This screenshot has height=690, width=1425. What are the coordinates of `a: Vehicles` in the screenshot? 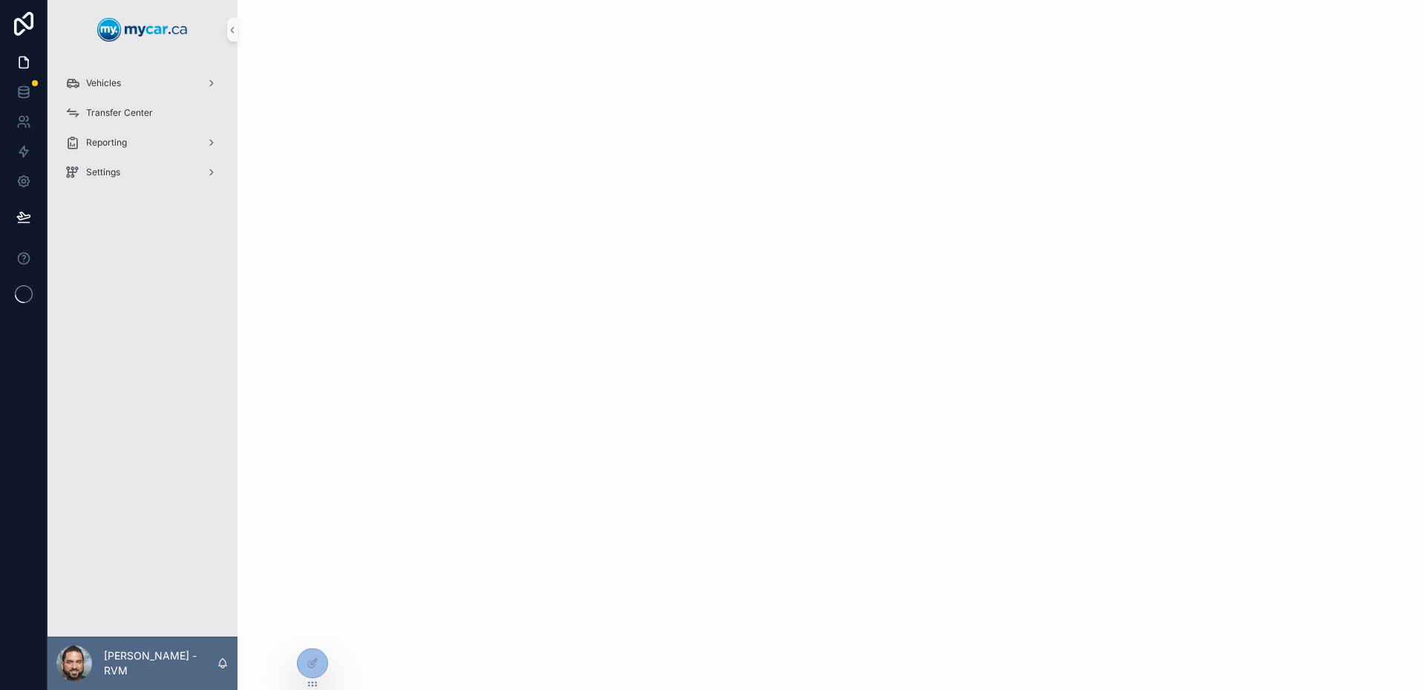 It's located at (143, 83).